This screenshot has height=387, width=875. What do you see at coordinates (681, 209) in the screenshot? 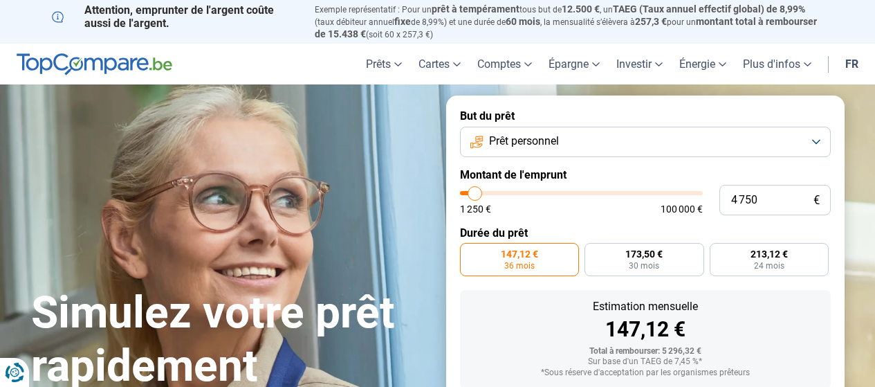
I see `span: 100 000 €` at bounding box center [681, 209].